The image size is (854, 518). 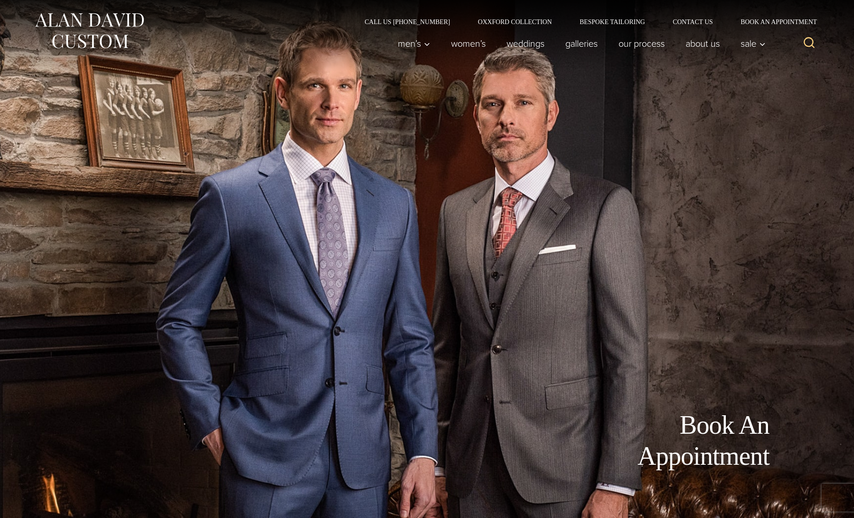 What do you see at coordinates (665, 440) in the screenshot?
I see `h1: Book An Appointment` at bounding box center [665, 440].